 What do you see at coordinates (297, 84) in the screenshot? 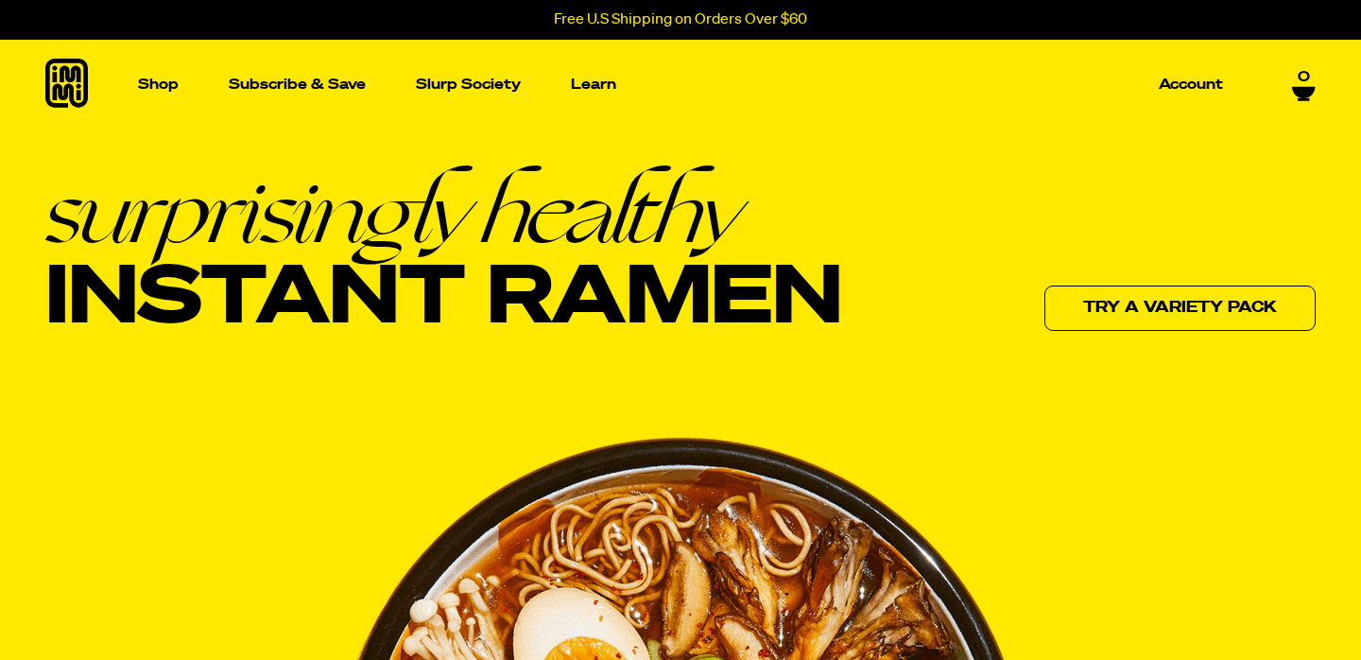
I see `p: Subscribe & Save` at bounding box center [297, 84].